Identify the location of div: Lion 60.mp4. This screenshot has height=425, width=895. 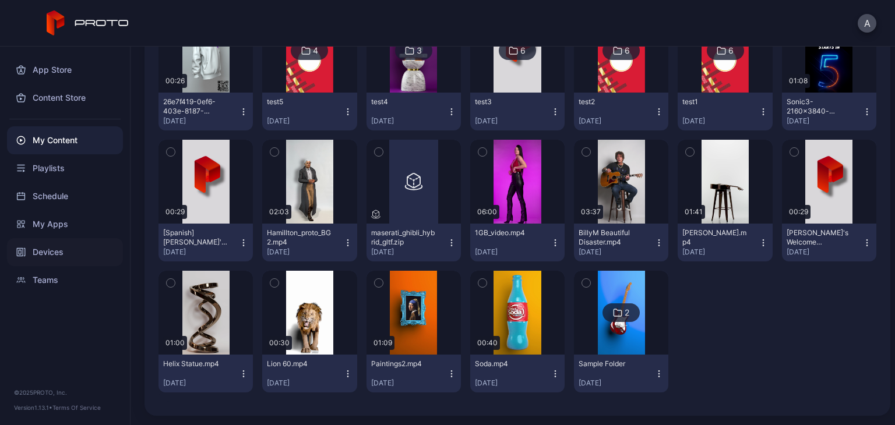
(299, 364).